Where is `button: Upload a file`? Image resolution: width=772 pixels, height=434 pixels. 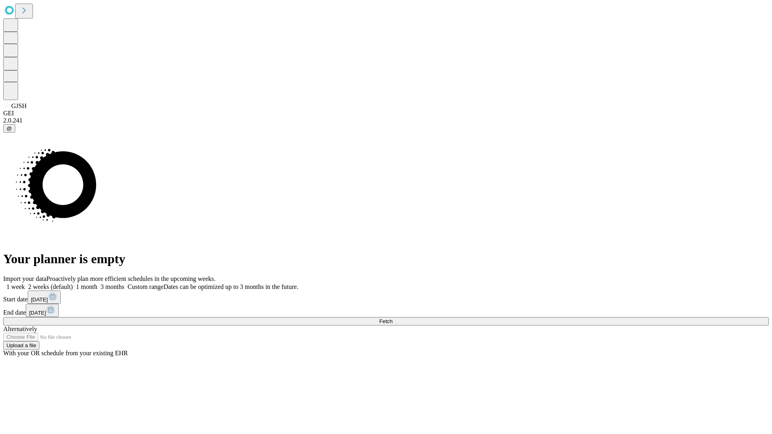
button: Upload a file is located at coordinates (21, 345).